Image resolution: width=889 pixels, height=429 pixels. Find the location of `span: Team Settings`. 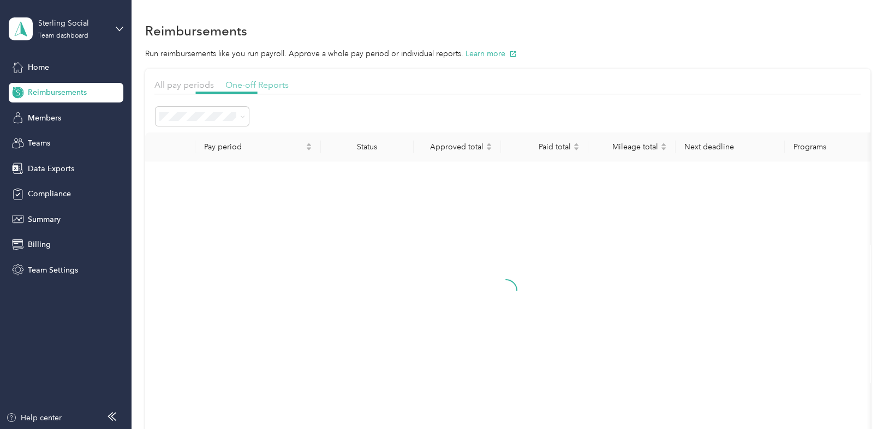

span: Team Settings is located at coordinates (53, 270).